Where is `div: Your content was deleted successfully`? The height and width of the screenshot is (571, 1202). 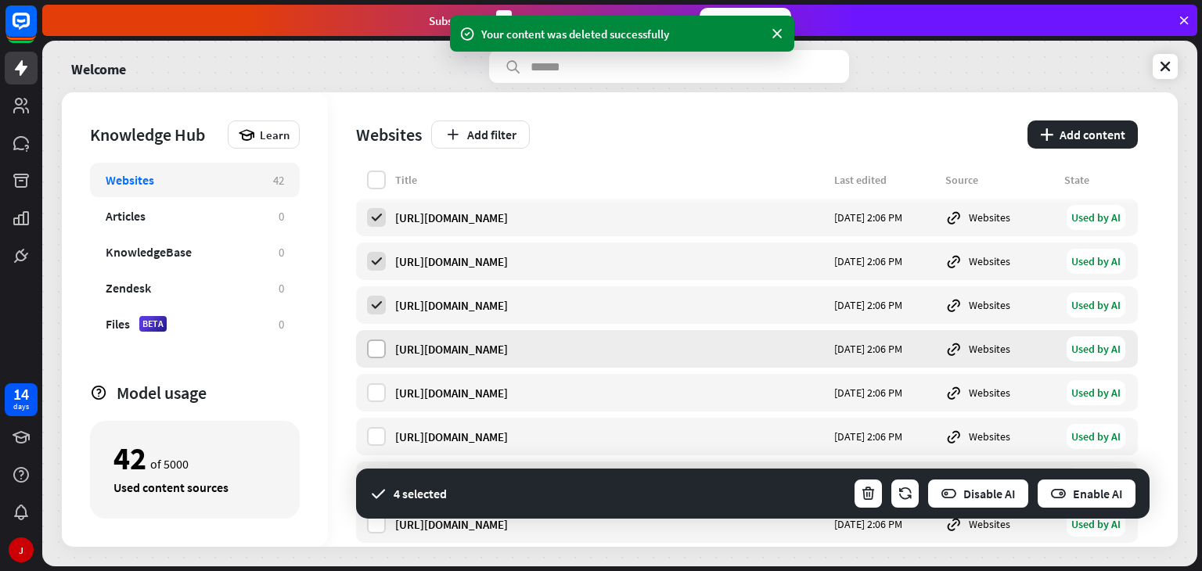 div: Your content was deleted successfully is located at coordinates (622, 34).